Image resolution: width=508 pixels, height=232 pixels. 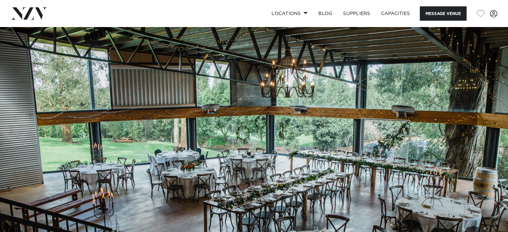 I want to click on a: Locations, so click(x=290, y=13).